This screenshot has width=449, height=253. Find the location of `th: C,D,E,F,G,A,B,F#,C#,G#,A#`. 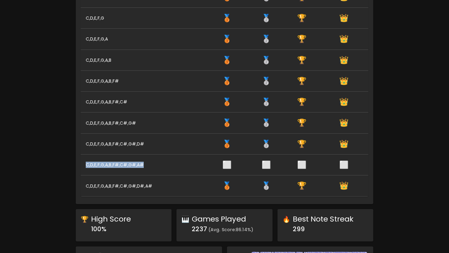

th: C,D,E,F,G,A,B,F#,C#,G#,A# is located at coordinates (143, 165).